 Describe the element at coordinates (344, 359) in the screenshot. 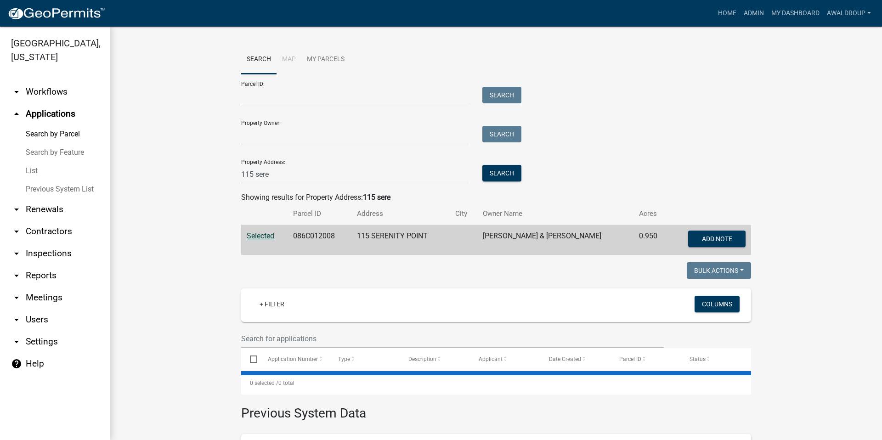

I see `span: Type` at that location.